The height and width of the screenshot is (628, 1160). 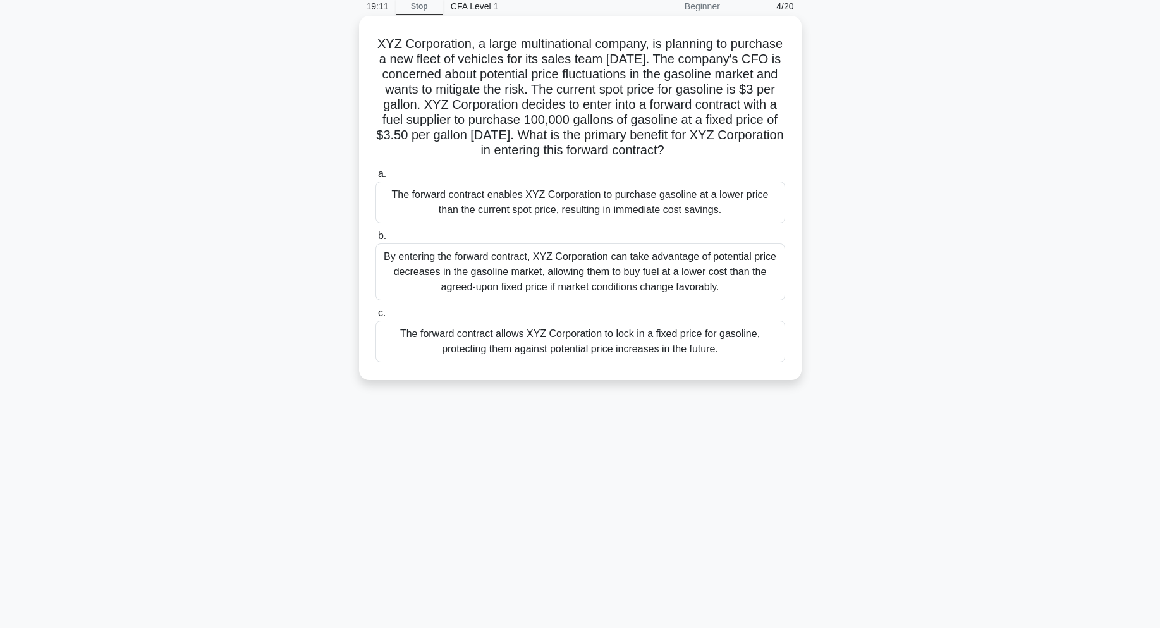 What do you see at coordinates (580, 341) in the screenshot?
I see `div: The forward contract allows XYZ Corporation to lock in a fixed price for gasoline, protecting the...` at bounding box center [580, 341].